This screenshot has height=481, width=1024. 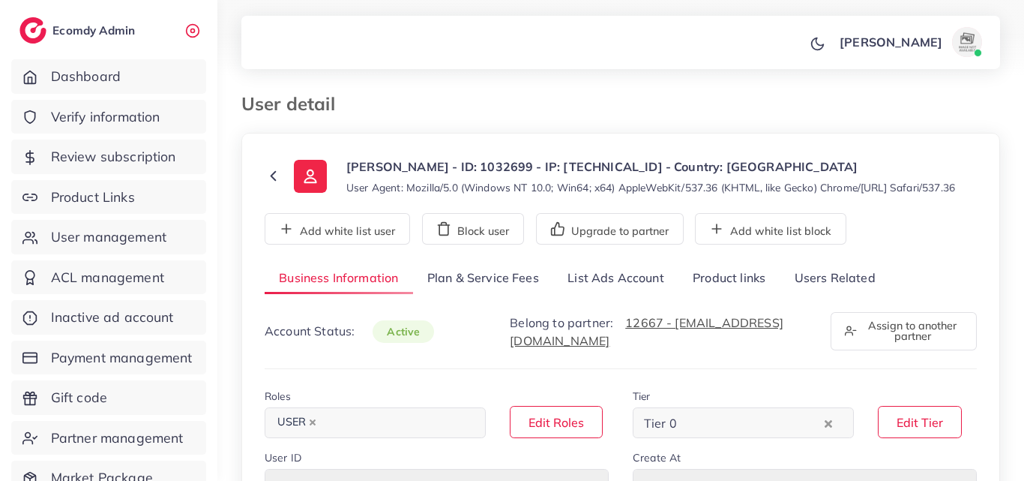 I want to click on span: Partner management, so click(x=117, y=438).